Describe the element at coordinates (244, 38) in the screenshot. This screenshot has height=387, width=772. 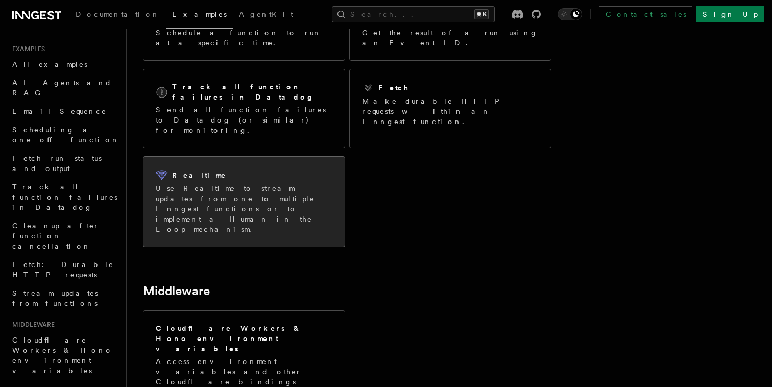
I see `p: Schedule a function to run at a specific time.` at that location.